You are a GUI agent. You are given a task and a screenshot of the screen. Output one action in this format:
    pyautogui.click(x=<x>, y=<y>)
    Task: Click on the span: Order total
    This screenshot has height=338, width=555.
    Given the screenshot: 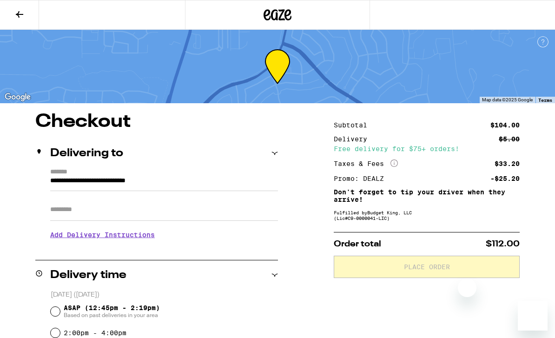 What is the action you would take?
    pyautogui.click(x=358, y=244)
    